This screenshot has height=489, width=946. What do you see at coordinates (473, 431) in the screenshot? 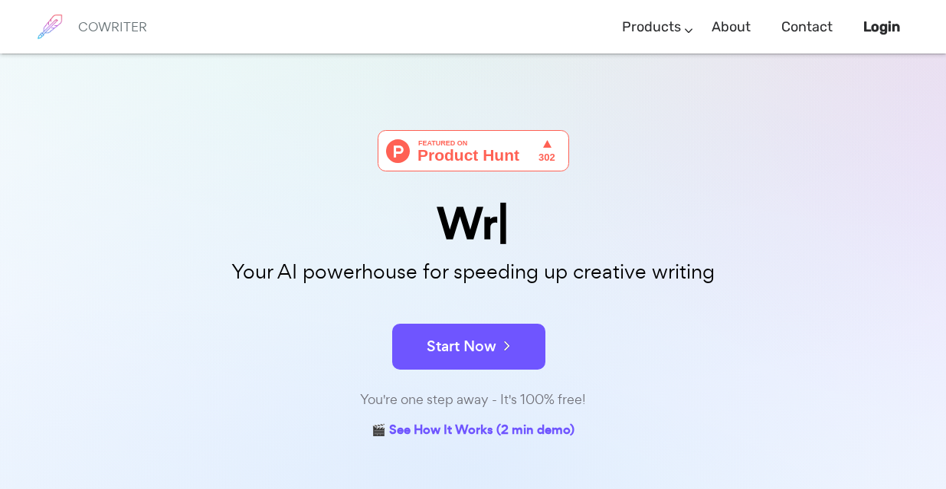
I see `a: 🎬 See How It Works (2 min demo)` at bounding box center [473, 431].